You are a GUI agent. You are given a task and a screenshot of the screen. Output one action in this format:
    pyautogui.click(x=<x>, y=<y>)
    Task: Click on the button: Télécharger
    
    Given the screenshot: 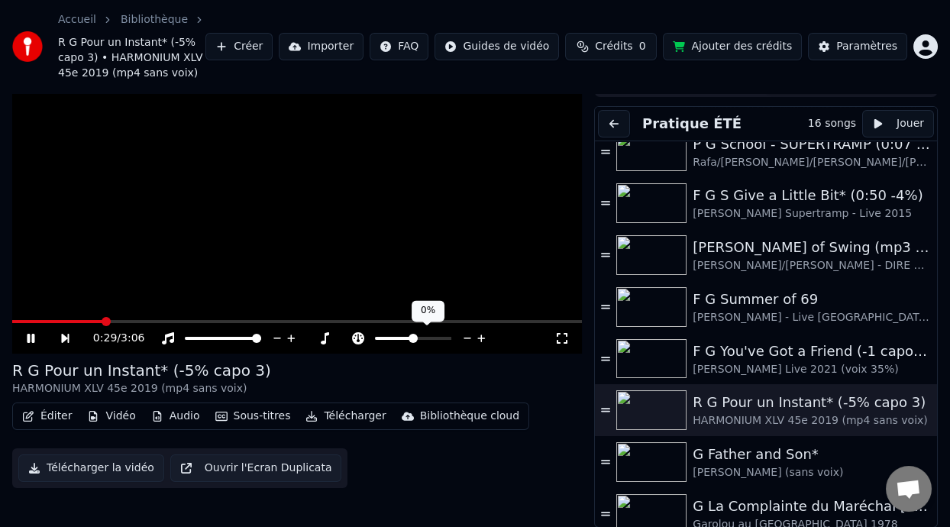 What is the action you would take?
    pyautogui.click(x=345, y=416)
    